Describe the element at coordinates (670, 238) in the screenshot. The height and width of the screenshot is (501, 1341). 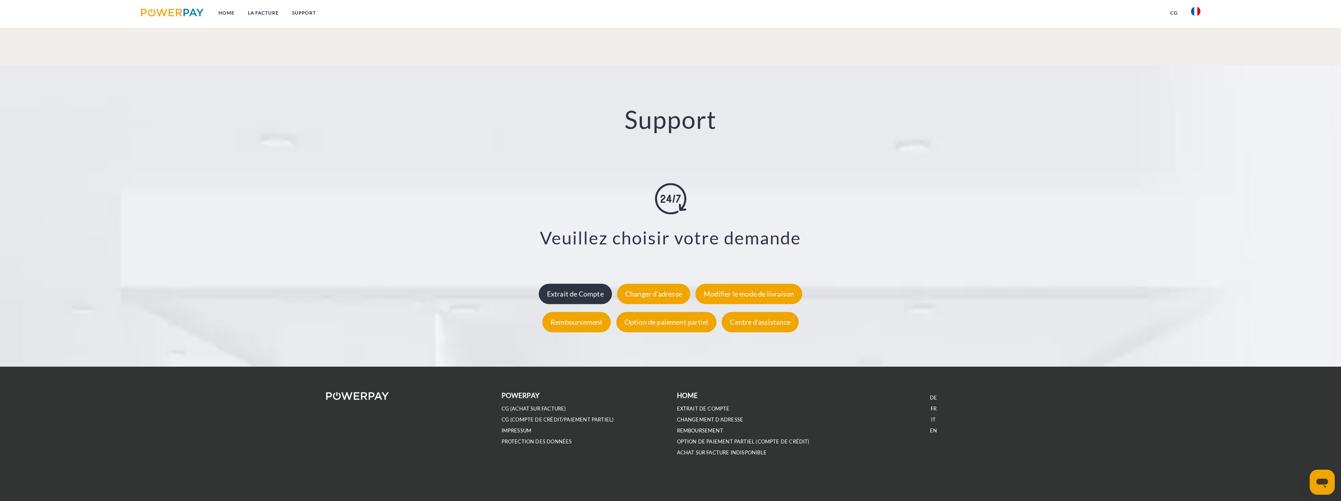
I see `h3: Veuillez choisir votre demande` at that location.